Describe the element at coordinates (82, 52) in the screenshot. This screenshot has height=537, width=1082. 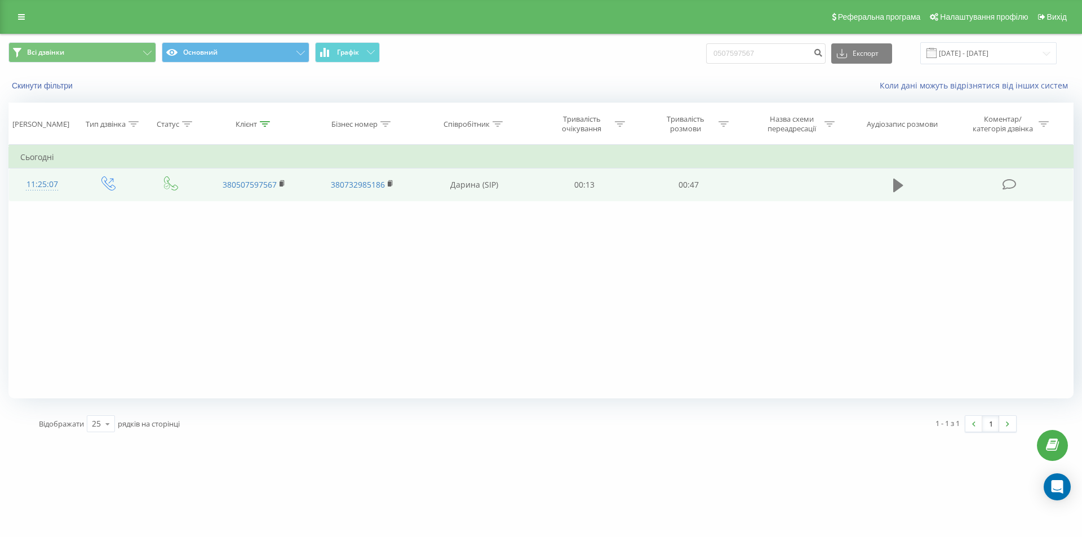
I see `button: Всі дзвінки` at that location.